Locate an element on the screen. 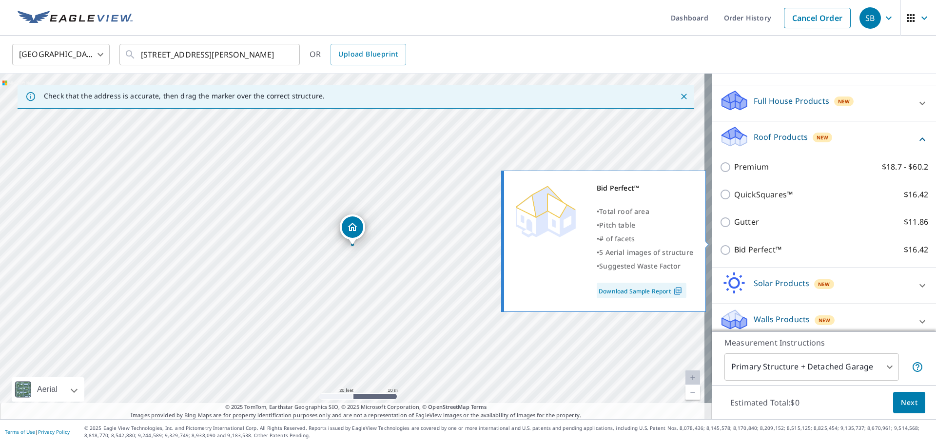 This screenshot has height=444, width=936. div: Solar ProductsNew is located at coordinates (823, 286).